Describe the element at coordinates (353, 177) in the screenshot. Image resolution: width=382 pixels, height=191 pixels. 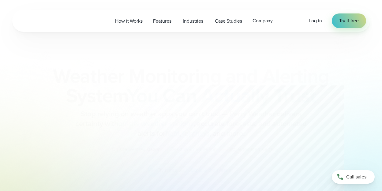
I see `a: Call sales` at that location.